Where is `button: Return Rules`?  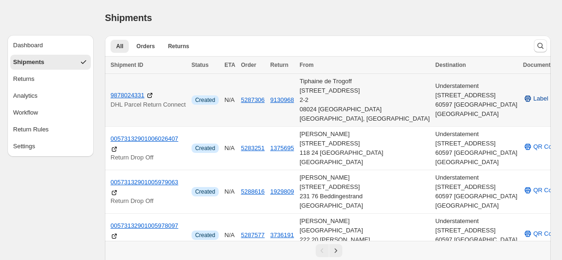 button: Return Rules is located at coordinates (51, 130).